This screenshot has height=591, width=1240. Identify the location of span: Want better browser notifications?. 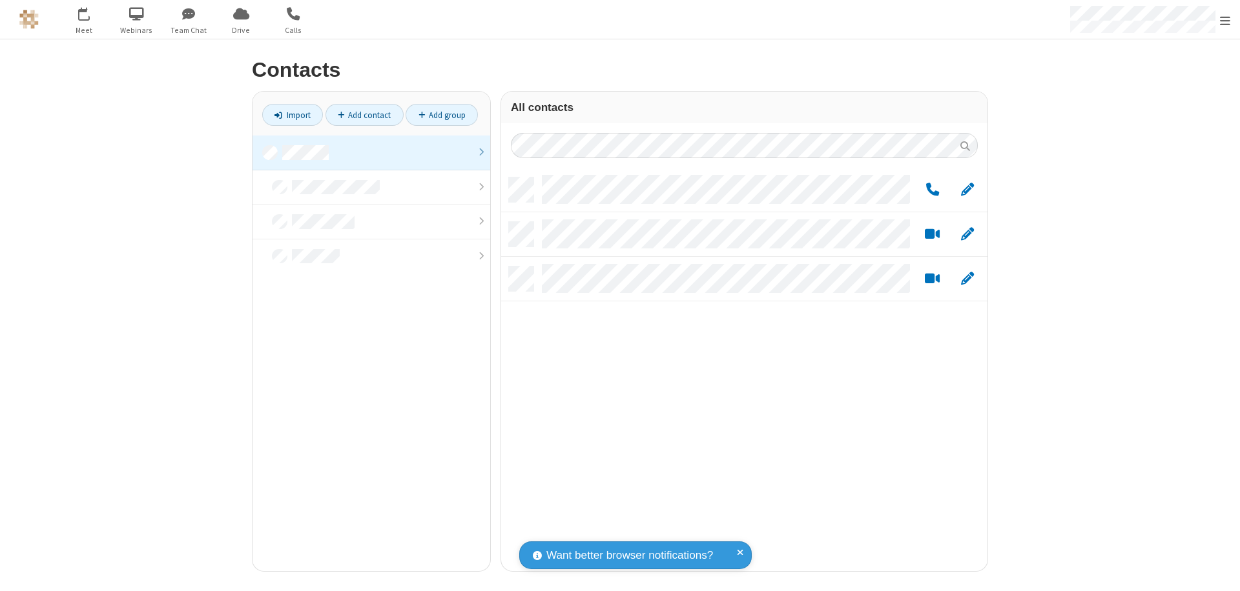
(629, 556).